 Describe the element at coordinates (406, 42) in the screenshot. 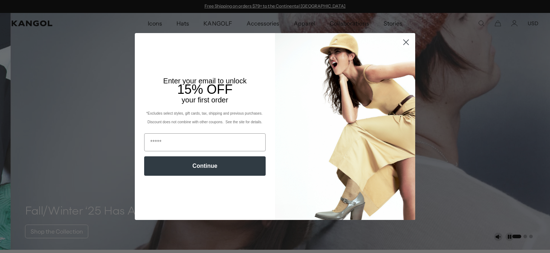

I see `button: Close dialog` at that location.